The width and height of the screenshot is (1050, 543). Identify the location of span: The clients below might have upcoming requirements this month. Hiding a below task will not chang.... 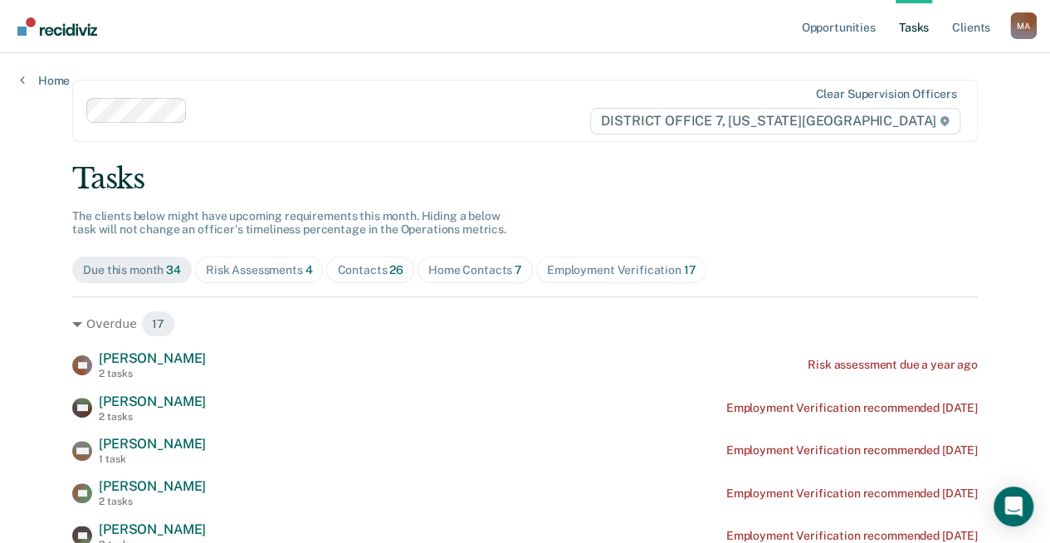
(289, 222).